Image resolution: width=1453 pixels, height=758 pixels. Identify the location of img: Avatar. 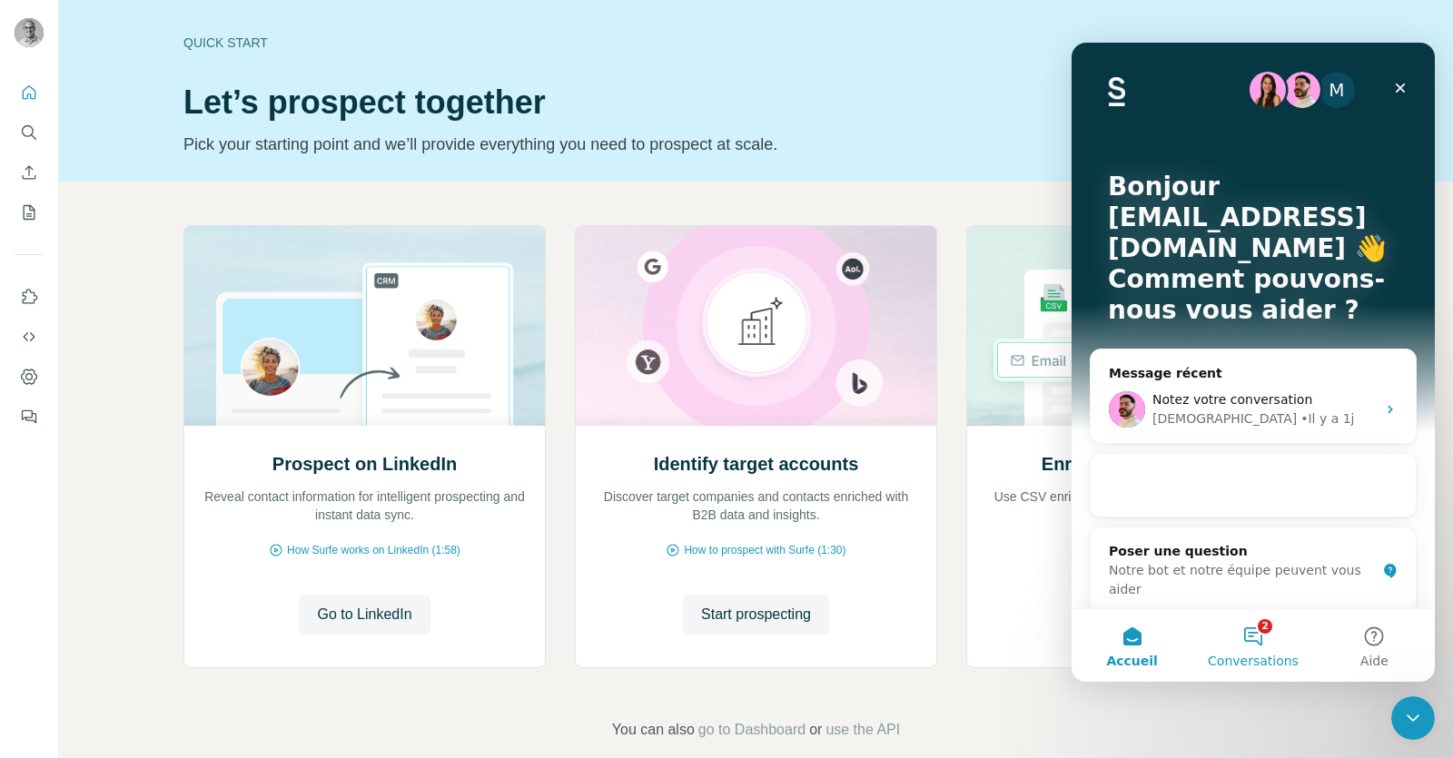
(29, 33).